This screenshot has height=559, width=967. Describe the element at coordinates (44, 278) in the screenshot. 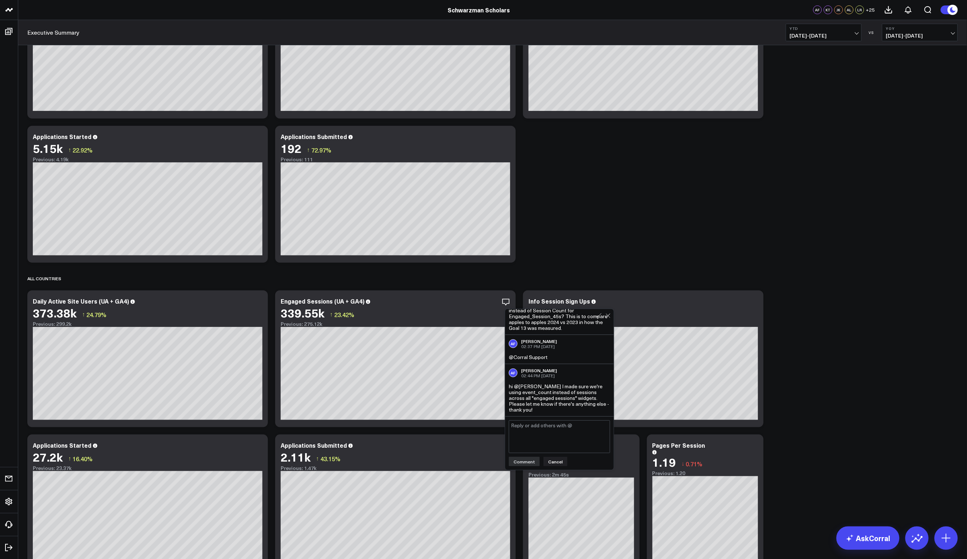

I see `div: All Countries` at that location.